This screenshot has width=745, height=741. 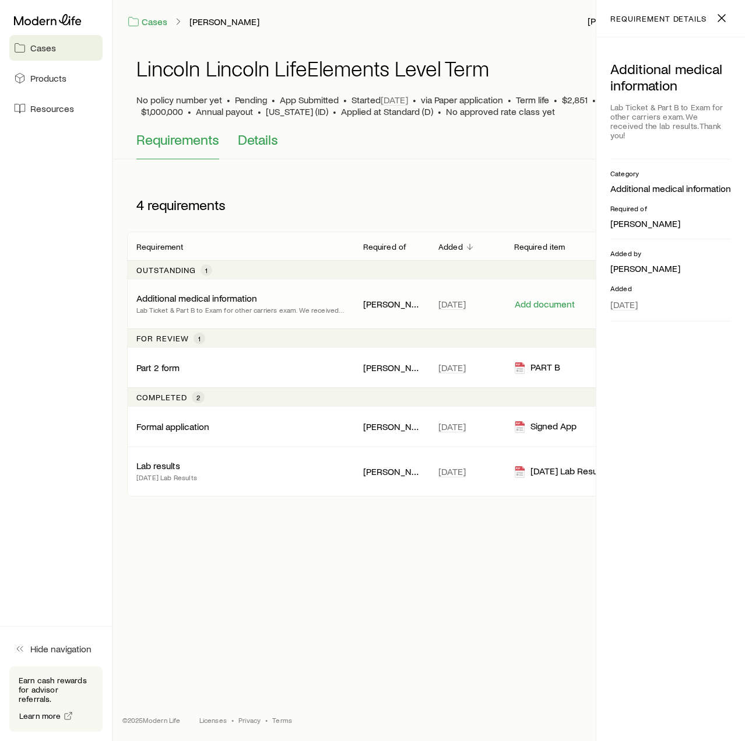 I want to click on span: $1,000,000, so click(x=162, y=111).